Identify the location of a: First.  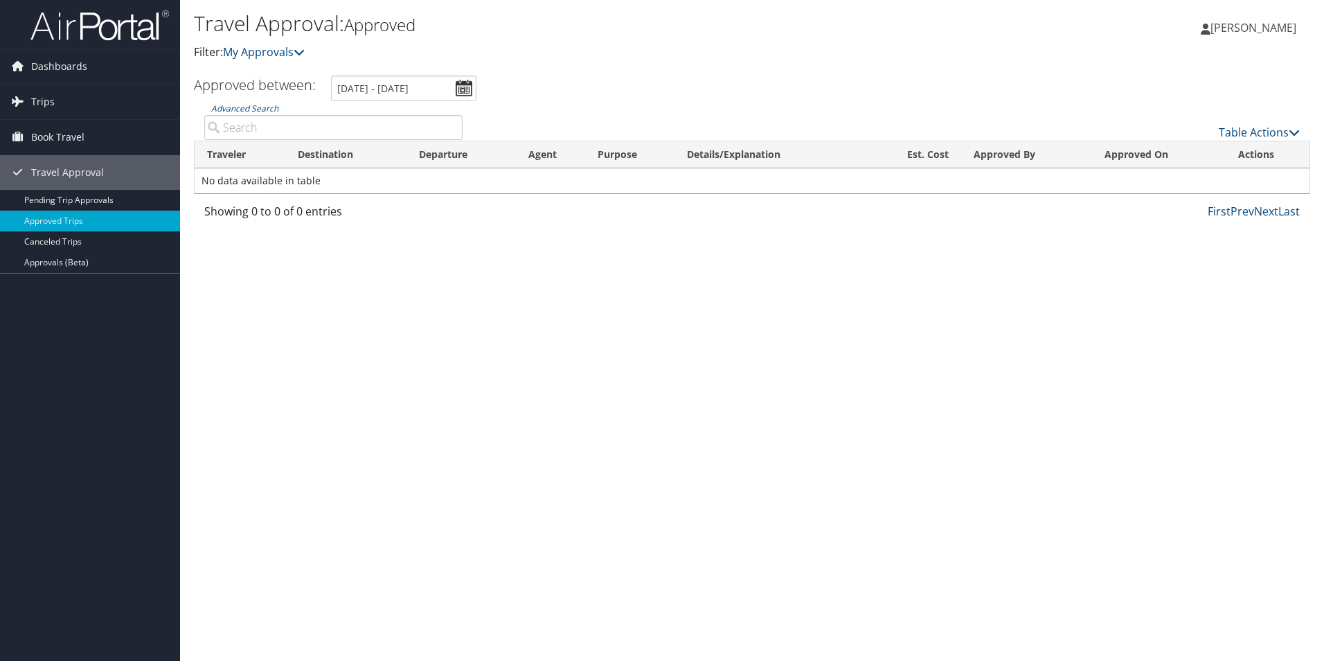
(1219, 211).